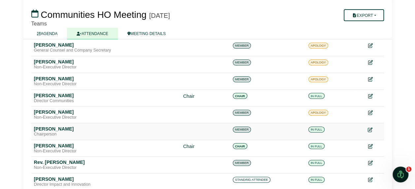  Describe the element at coordinates (147, 33) in the screenshot. I see `a: MEETING DETAILS` at that location.